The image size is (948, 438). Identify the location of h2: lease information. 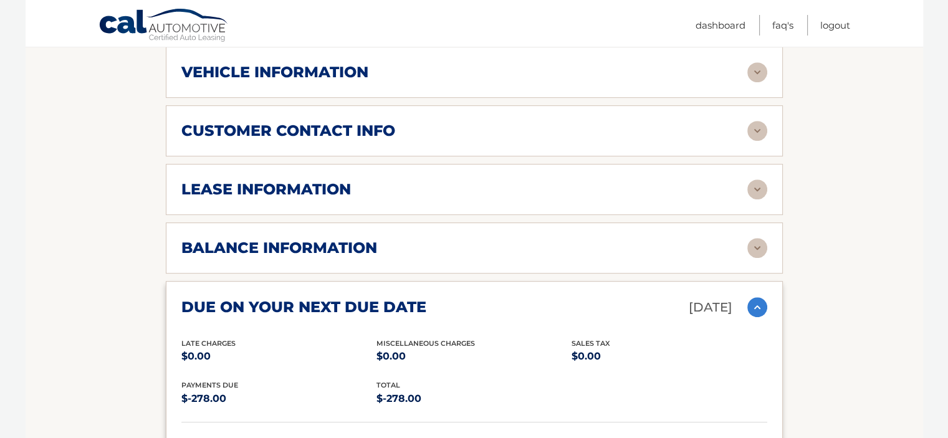
(266, 189).